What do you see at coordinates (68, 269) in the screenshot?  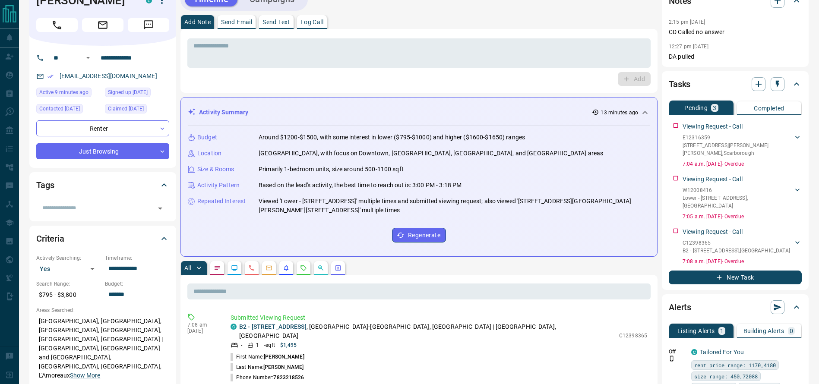 I see `div: Yes` at bounding box center [68, 269].